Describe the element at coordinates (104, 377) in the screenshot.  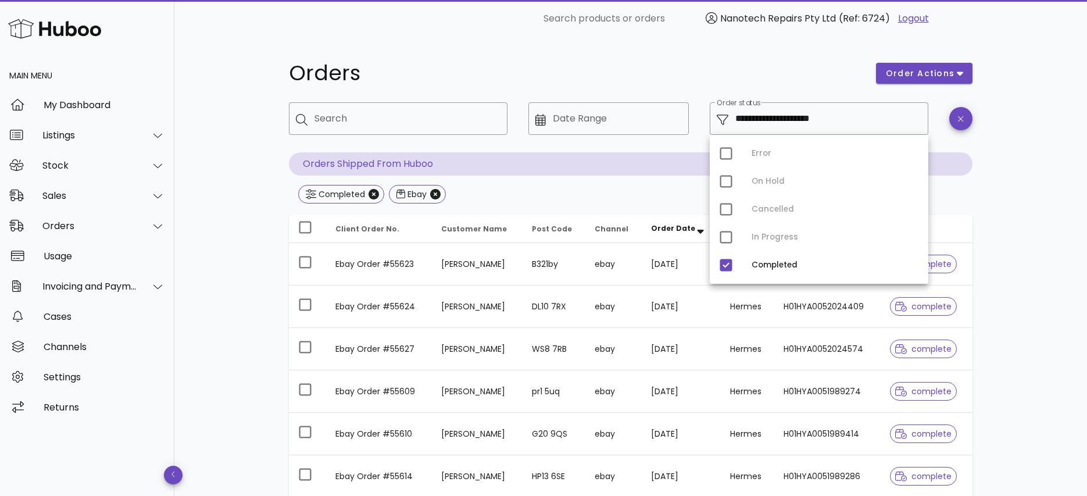
I see `div: Settings` at that location.